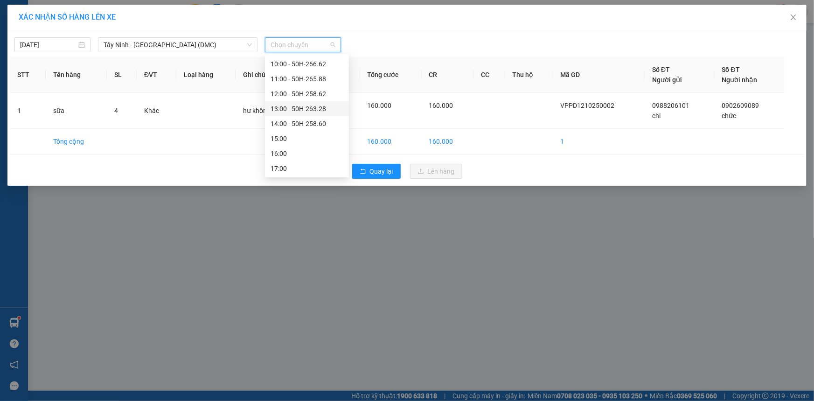 This screenshot has height=401, width=814. I want to click on div: 15:00, so click(307, 139).